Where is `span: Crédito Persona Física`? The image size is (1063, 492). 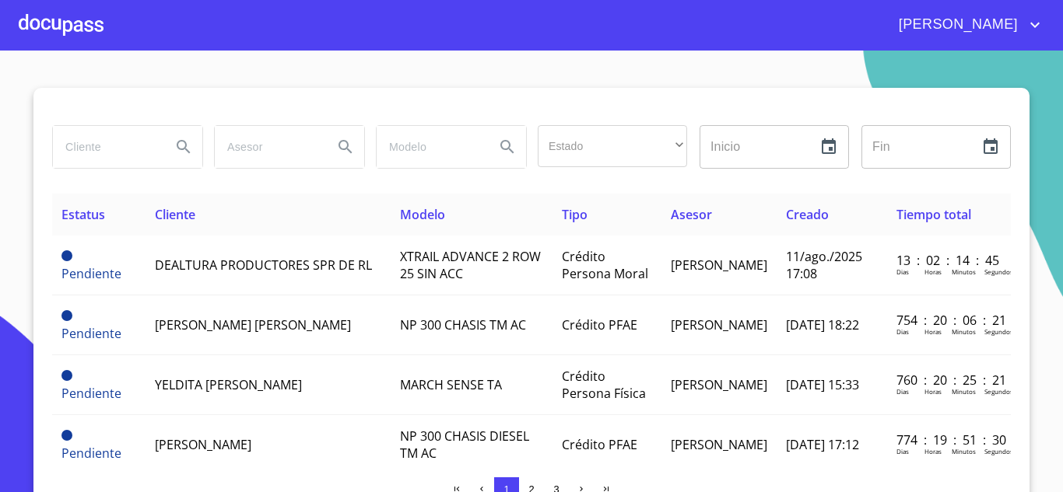
span: Crédito Persona Física is located at coordinates (604, 385).